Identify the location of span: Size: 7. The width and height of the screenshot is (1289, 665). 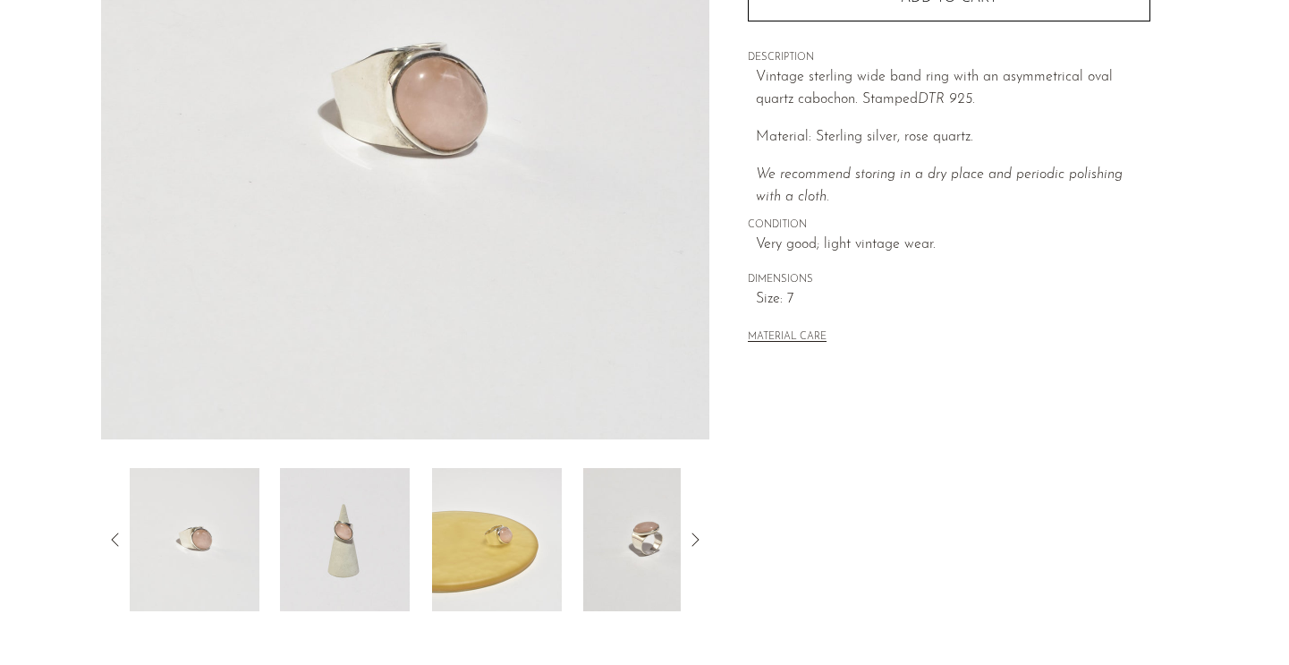
(953, 300).